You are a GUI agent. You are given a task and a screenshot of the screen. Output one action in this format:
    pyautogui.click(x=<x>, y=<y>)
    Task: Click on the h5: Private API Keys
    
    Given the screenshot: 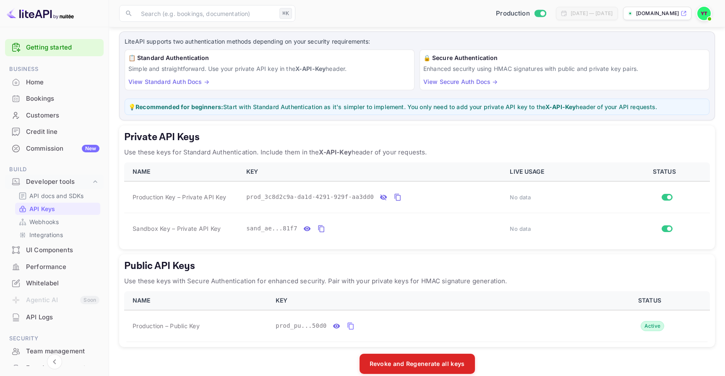 What is the action you would take?
    pyautogui.click(x=417, y=137)
    